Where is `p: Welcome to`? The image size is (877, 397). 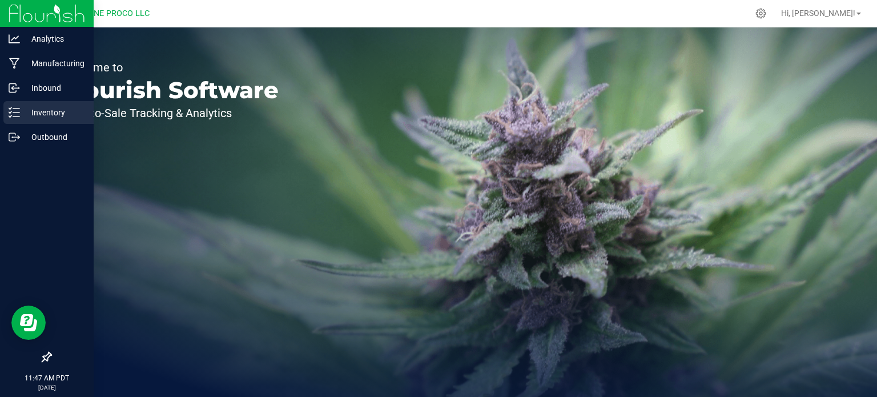
p: Welcome to is located at coordinates (170, 67).